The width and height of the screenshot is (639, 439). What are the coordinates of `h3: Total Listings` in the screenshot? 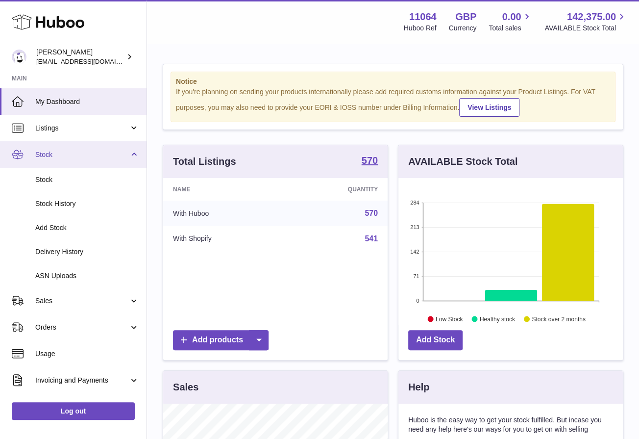 It's located at (204, 161).